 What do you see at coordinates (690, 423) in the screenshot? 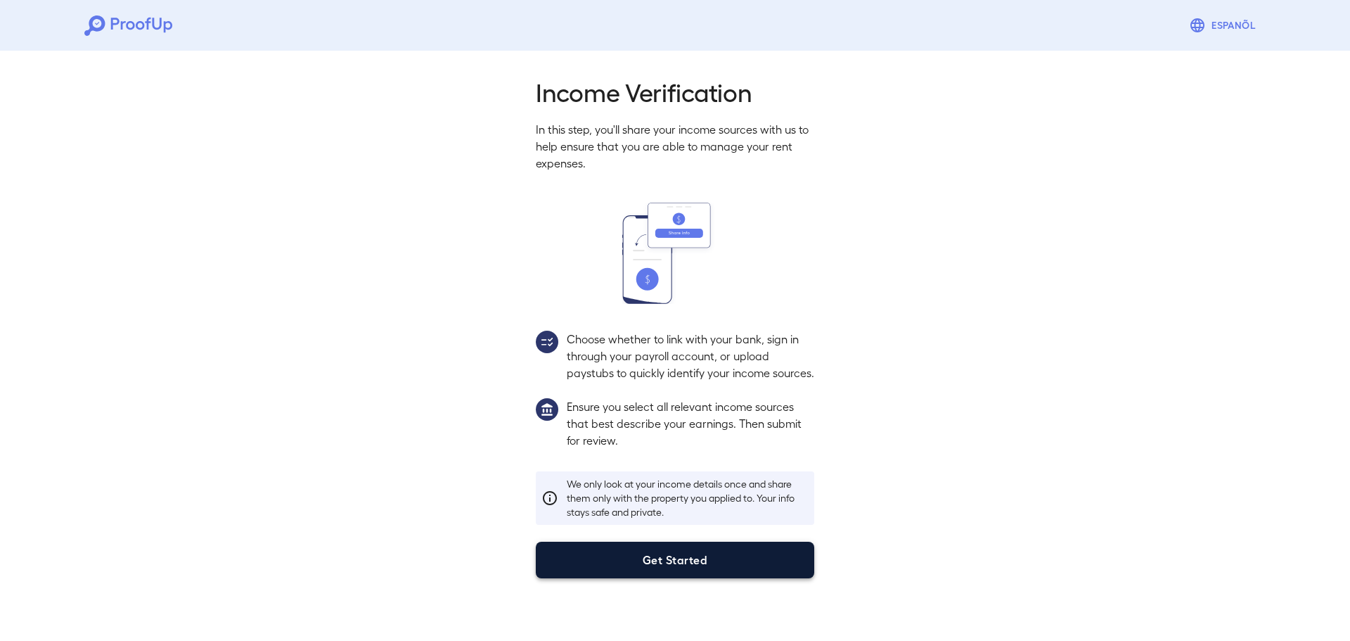
I see `p: Ensure you select all relevant income sources that best describe your earnings. Then submit for r...` at bounding box center [690, 423].